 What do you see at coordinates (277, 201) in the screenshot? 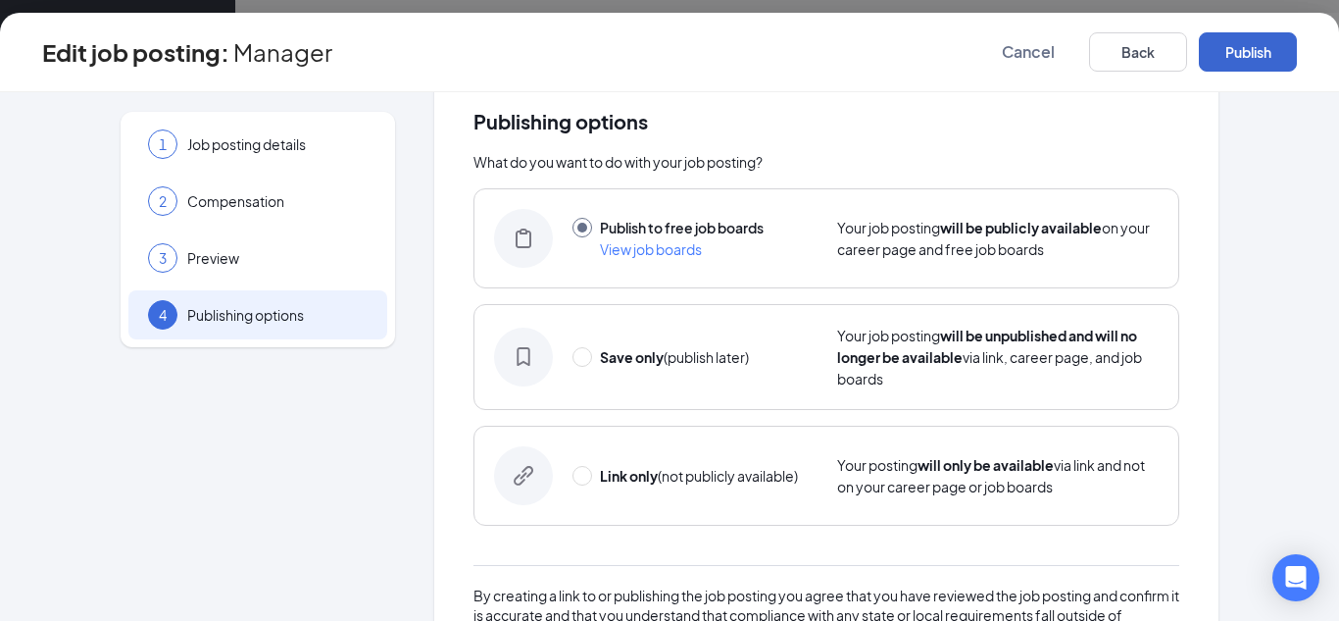
I see `span: Compensation` at bounding box center [277, 201].